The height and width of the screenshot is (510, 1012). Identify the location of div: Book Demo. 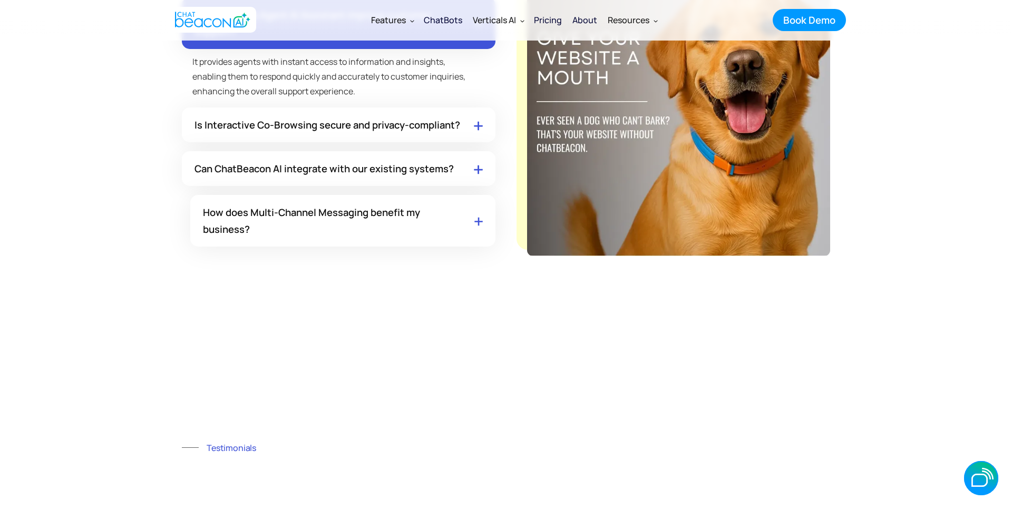
(809, 20).